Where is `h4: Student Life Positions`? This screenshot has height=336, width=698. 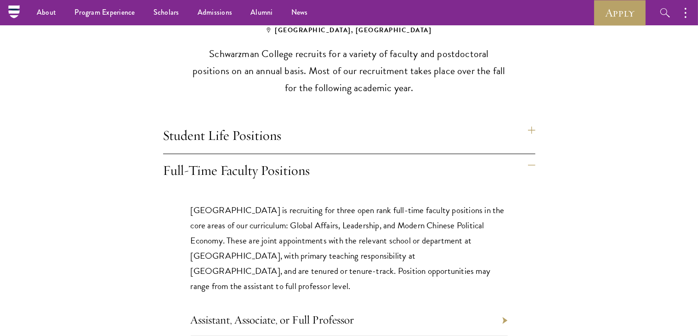
h4: Student Life Positions is located at coordinates (349, 136).